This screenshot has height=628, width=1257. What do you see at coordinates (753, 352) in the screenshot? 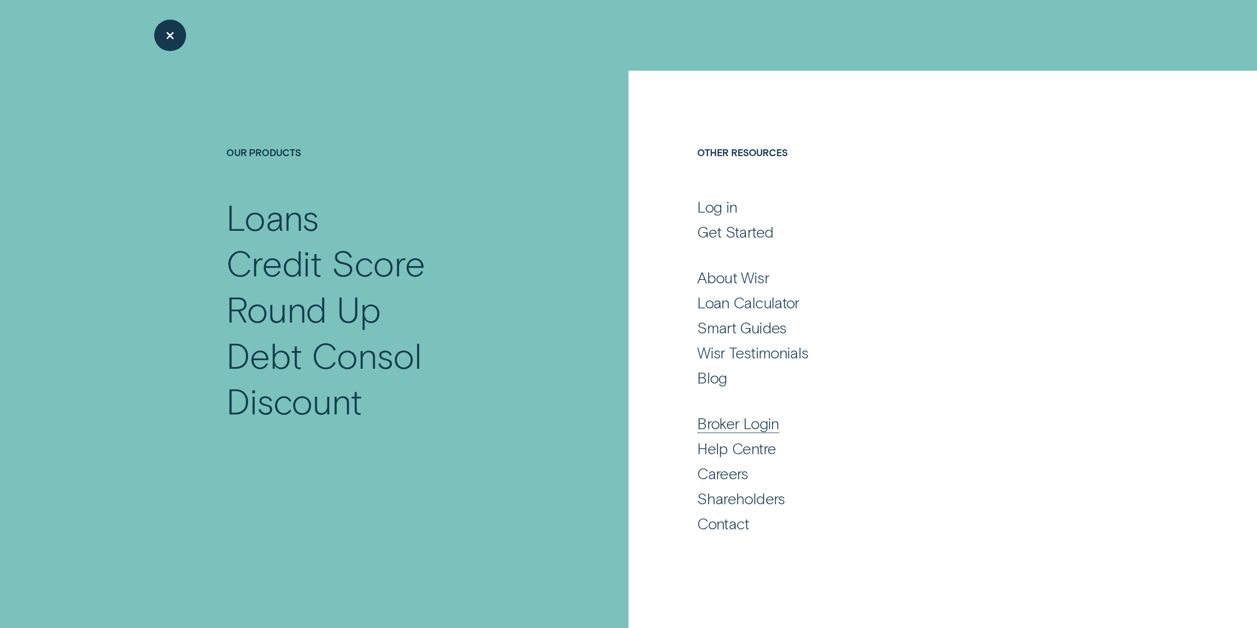
I see `div: Wisr Testimonials` at bounding box center [753, 352].